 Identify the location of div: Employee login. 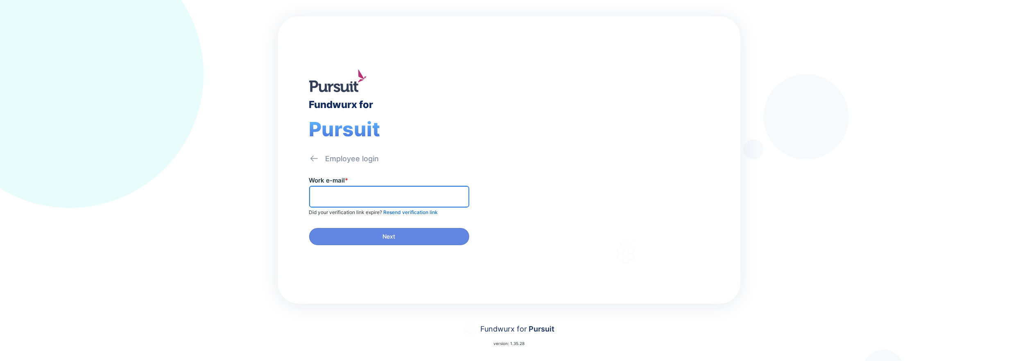
(352, 159).